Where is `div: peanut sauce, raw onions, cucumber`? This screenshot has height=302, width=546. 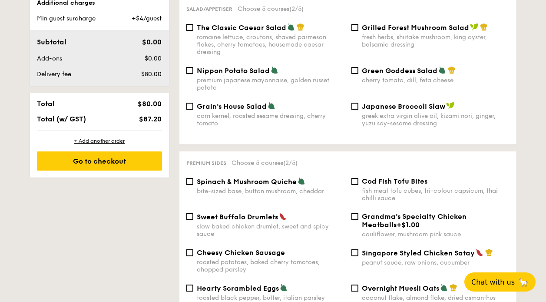 div: peanut sauce, raw onions, cucumber is located at coordinates (436, 262).